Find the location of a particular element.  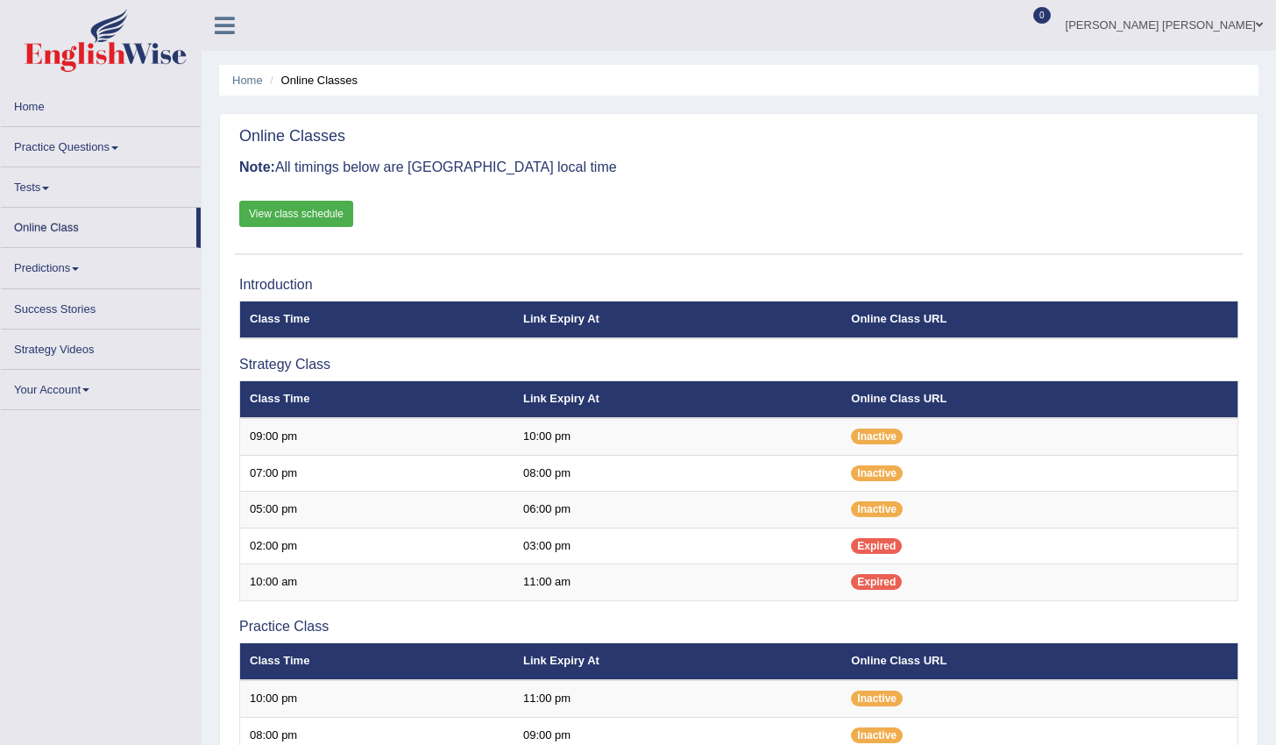

a: Your Account is located at coordinates (101, 386).